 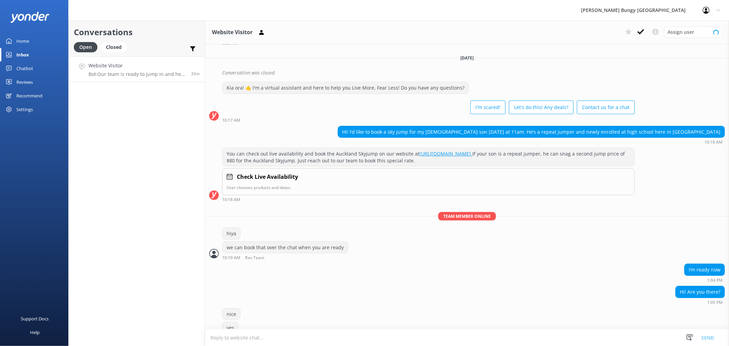 What do you see at coordinates (541, 107) in the screenshot?
I see `button: Let's do this! Any deals?` at bounding box center [541, 107].